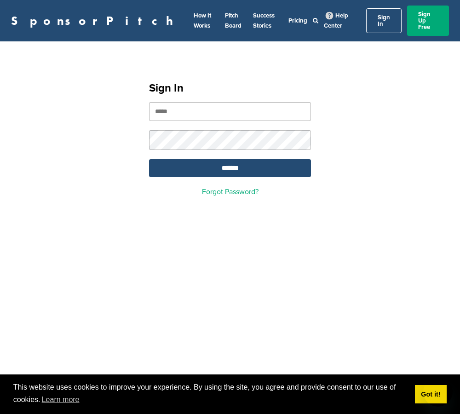 The image size is (460, 414). Describe the element at coordinates (384, 21) in the screenshot. I see `a: Sign In` at that location.